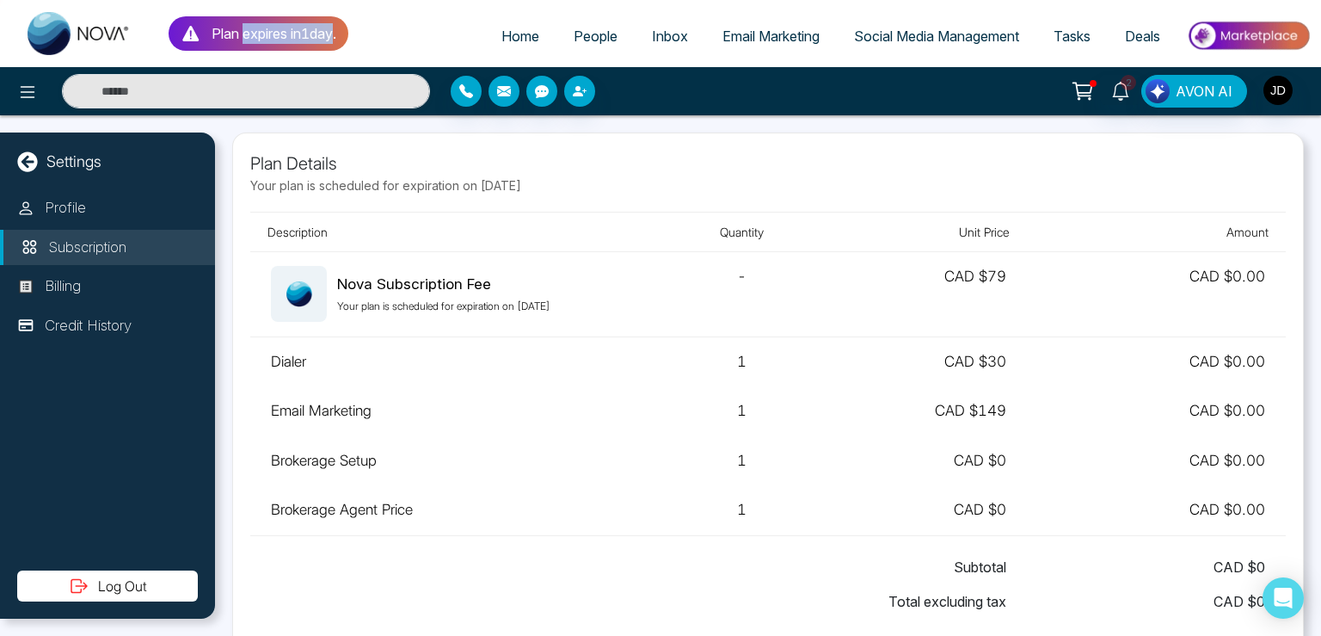 This screenshot has height=636, width=1321. Describe the element at coordinates (1158, 91) in the screenshot. I see `img: Lead Flow` at that location.